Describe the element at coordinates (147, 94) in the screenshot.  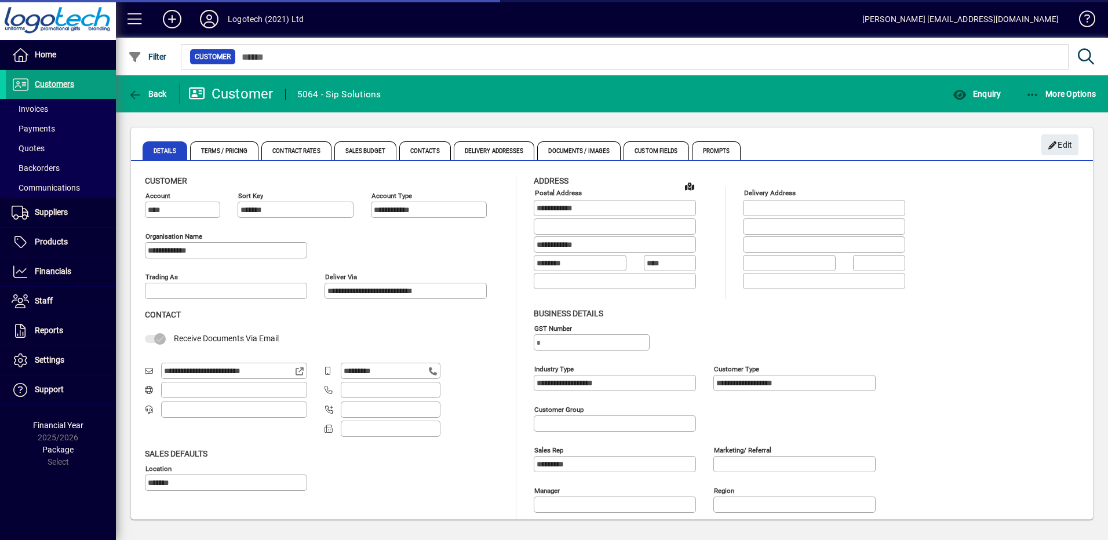
I see `span: Back` at that location.